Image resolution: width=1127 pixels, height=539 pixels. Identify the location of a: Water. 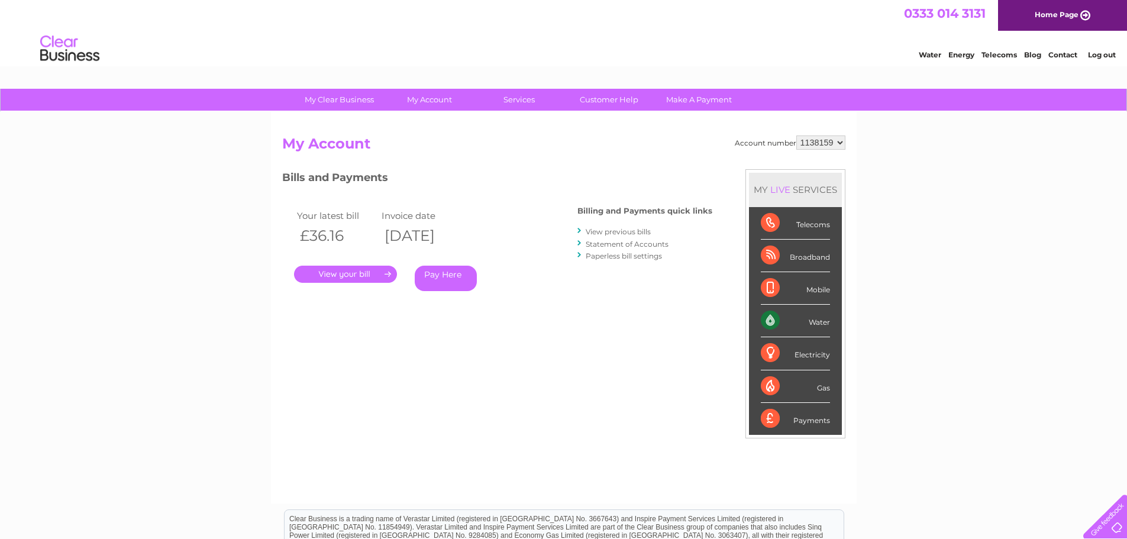
(930, 54).